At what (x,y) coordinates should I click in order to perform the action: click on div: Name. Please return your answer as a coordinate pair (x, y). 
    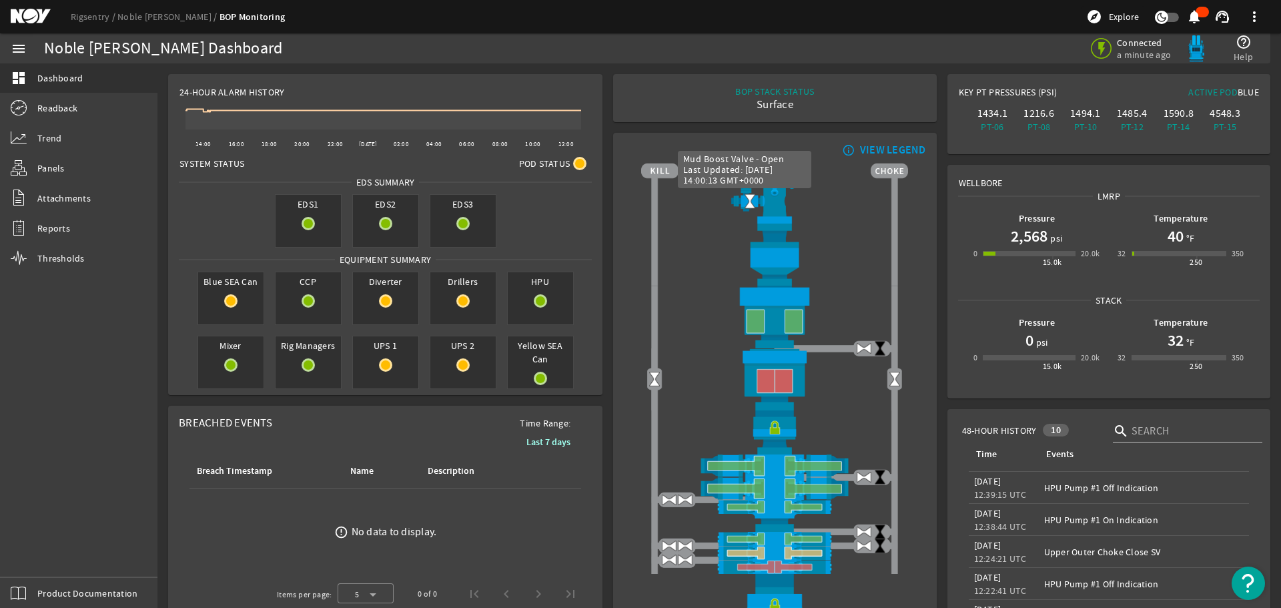
    Looking at the image, I should click on (379, 471).